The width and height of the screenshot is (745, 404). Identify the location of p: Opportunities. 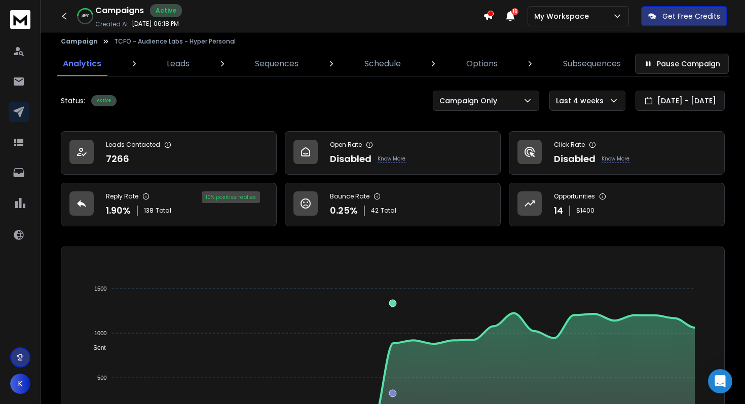
(574, 197).